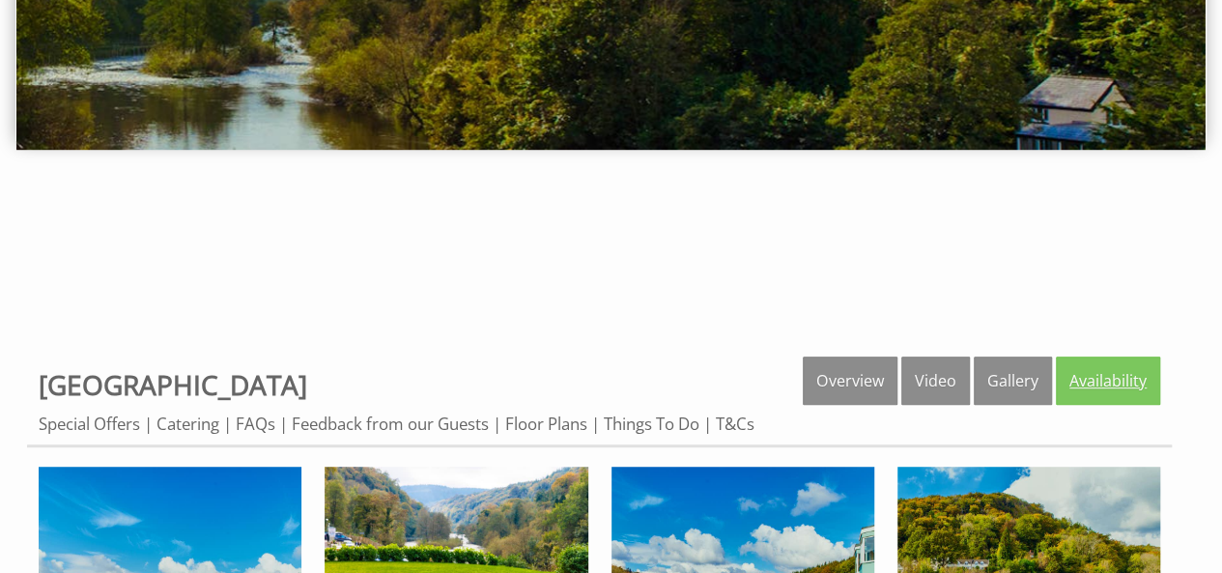 The image size is (1222, 573). What do you see at coordinates (735, 423) in the screenshot?
I see `a: T&Cs` at bounding box center [735, 423].